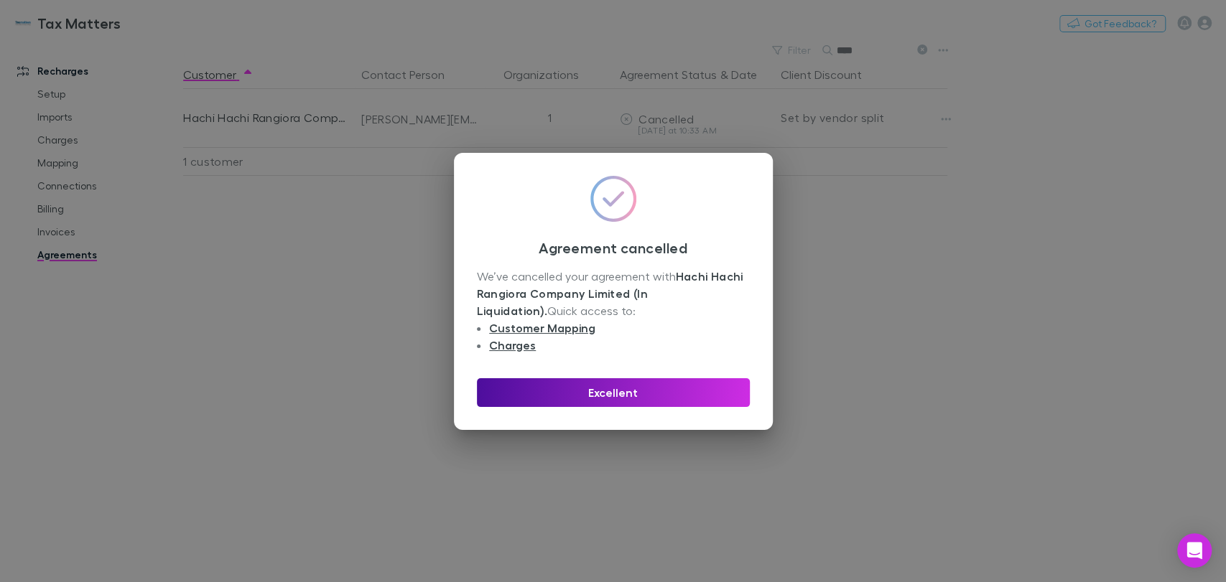 The width and height of the screenshot is (1226, 582). What do you see at coordinates (611, 294) in the screenshot?
I see `strong: Hachi Hachi Rangiora Company Limited (In Liquidation) .` at bounding box center [611, 294].